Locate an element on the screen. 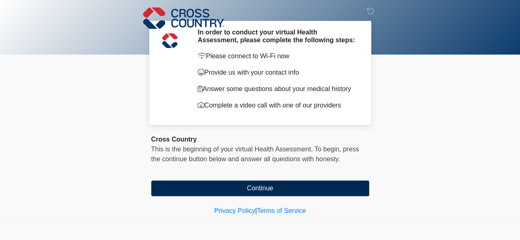 The height and width of the screenshot is (240, 520). button: Continue is located at coordinates (260, 189).